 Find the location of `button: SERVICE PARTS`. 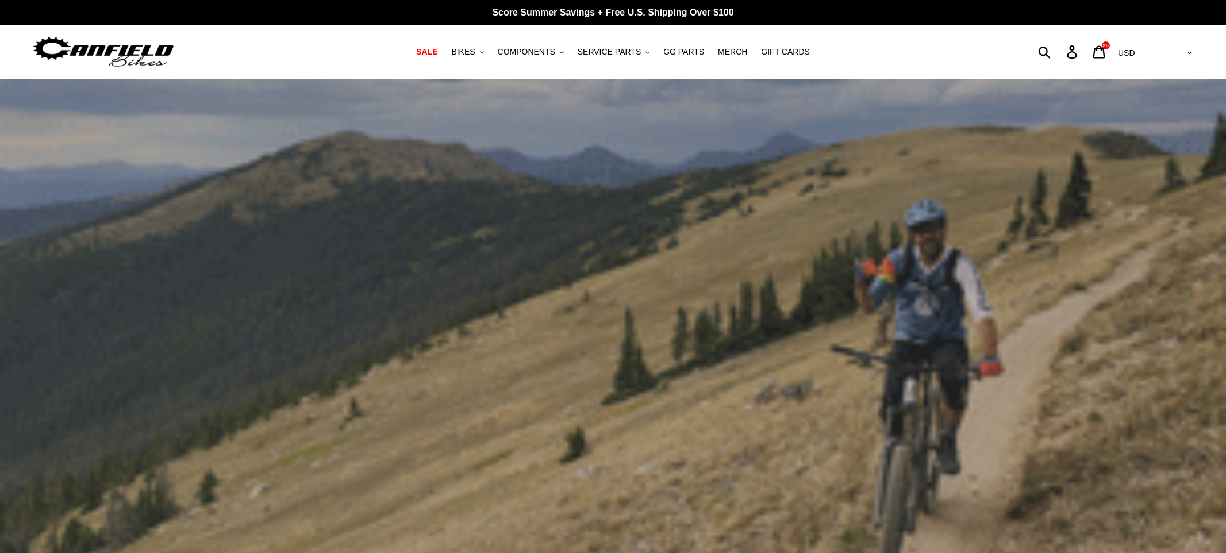

button: SERVICE PARTS is located at coordinates (613, 52).